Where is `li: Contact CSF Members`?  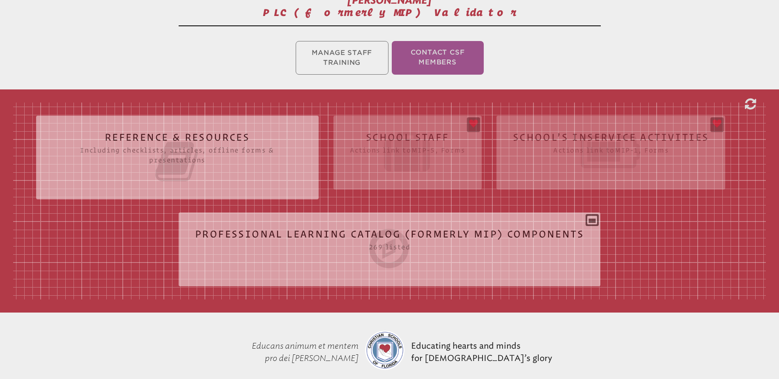
li: Contact CSF Members is located at coordinates (438, 58).